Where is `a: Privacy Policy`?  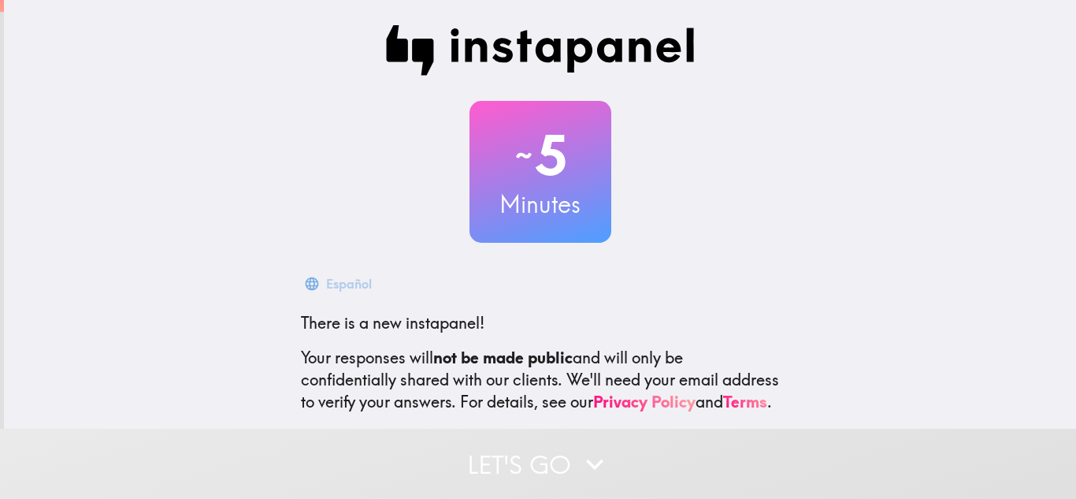
a: Privacy Policy is located at coordinates (645, 401).